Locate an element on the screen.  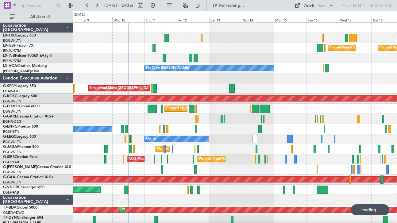
span: G-GARE is located at coordinates (10, 117).